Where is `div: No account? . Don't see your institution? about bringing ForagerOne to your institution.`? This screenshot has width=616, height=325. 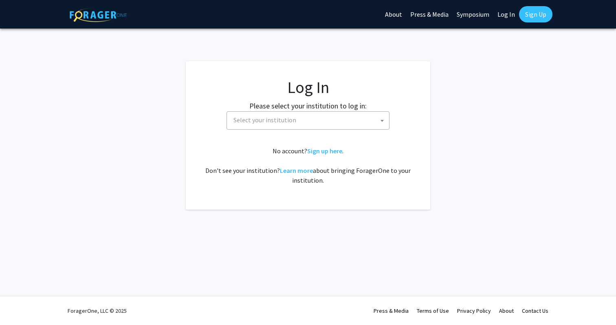 div: No account? . Don't see your institution? about bringing ForagerOne to your institution. is located at coordinates (308, 165).